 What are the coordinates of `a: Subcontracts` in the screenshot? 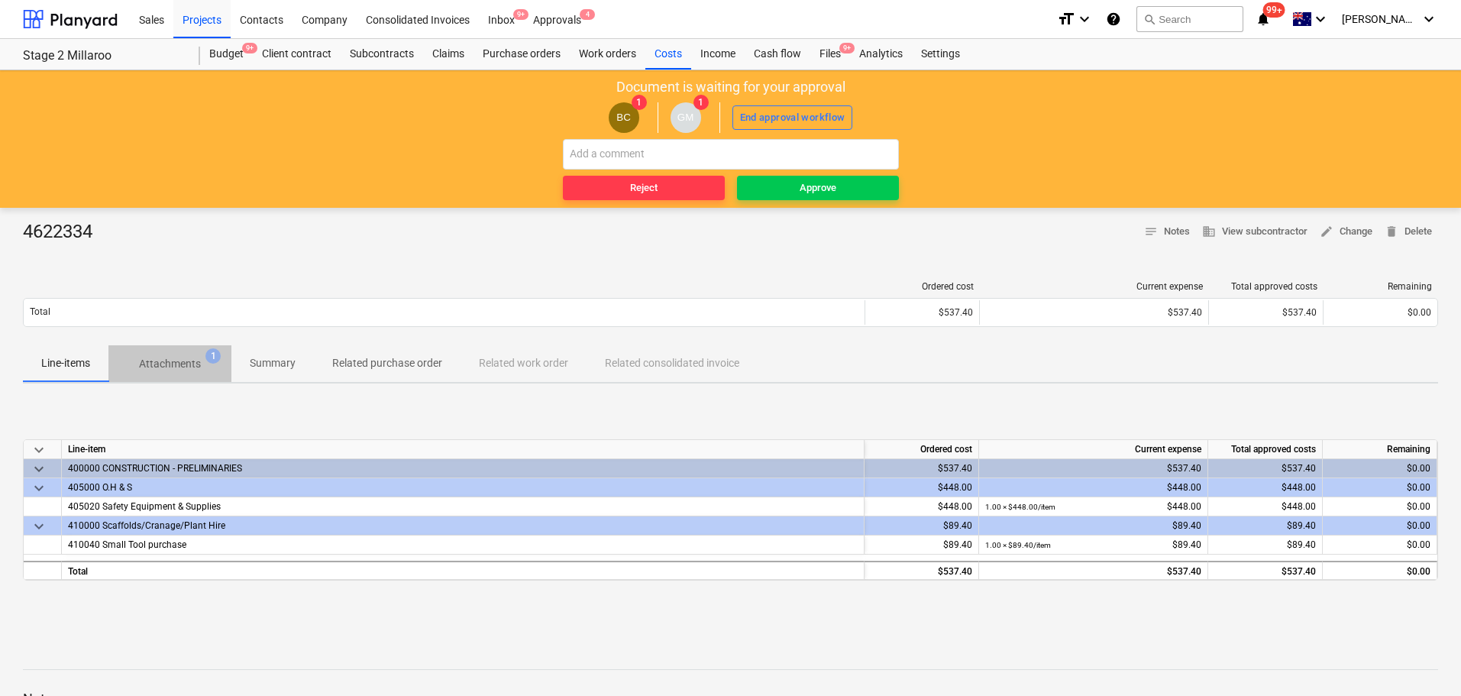 It's located at (382, 54).